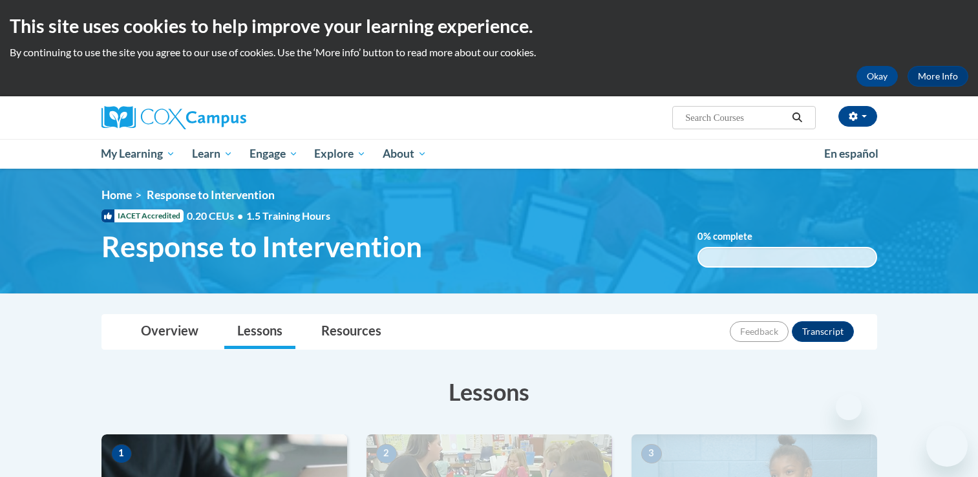  Describe the element at coordinates (122, 454) in the screenshot. I see `span: 1` at that location.